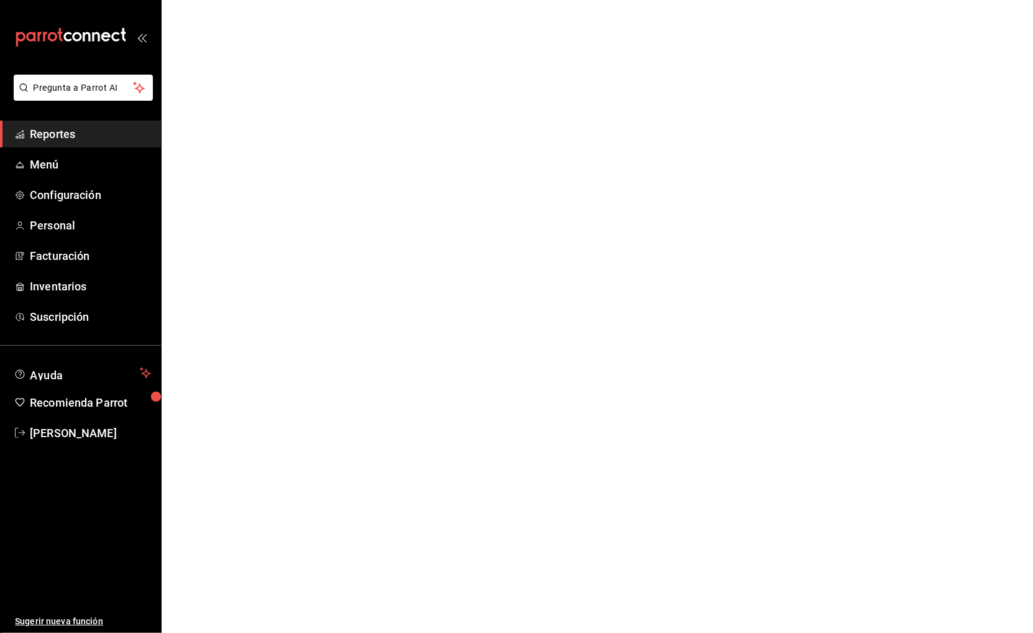 This screenshot has height=633, width=1033. Describe the element at coordinates (90, 164) in the screenshot. I see `span: Menú` at that location.